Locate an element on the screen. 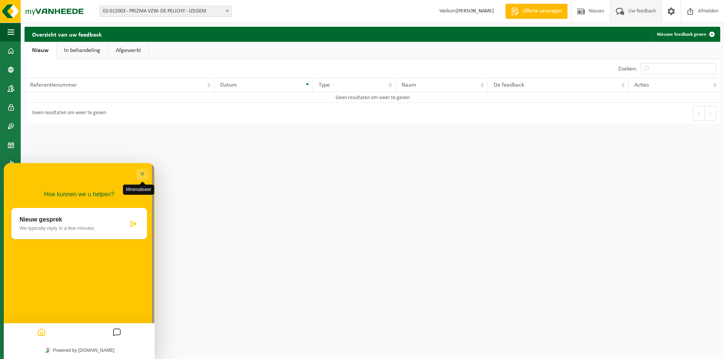 The image size is (724, 359). div: Geen resultaten om weer te geven is located at coordinates (67, 114).